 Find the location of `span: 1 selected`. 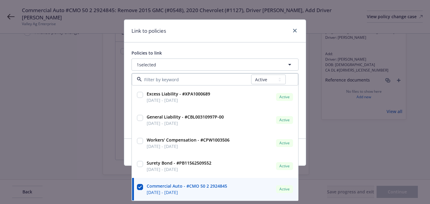

span: 1 selected is located at coordinates (146, 65).